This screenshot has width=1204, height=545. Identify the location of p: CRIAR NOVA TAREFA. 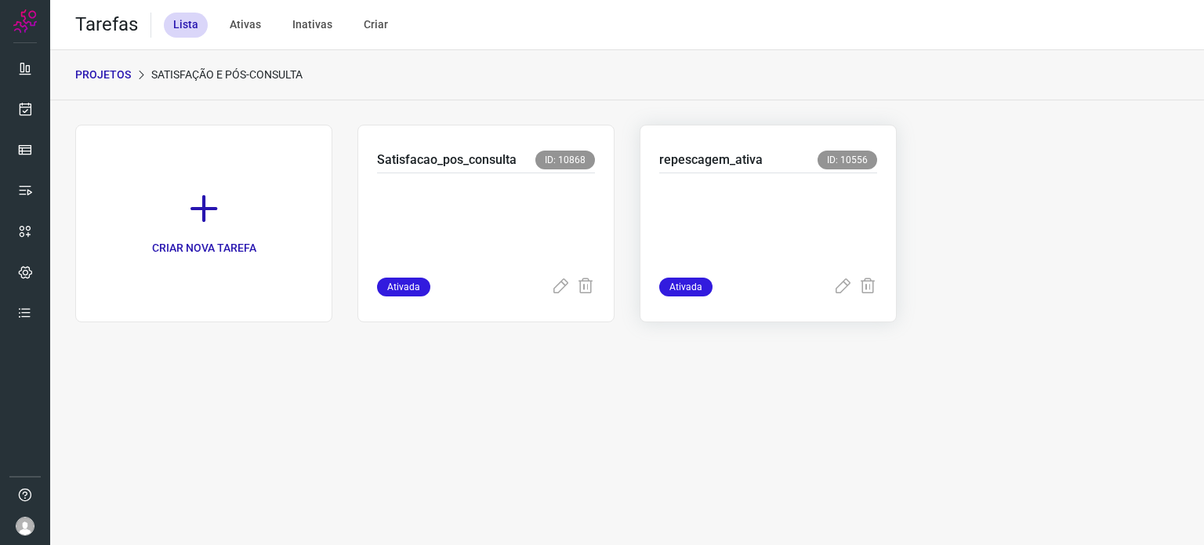
(204, 248).